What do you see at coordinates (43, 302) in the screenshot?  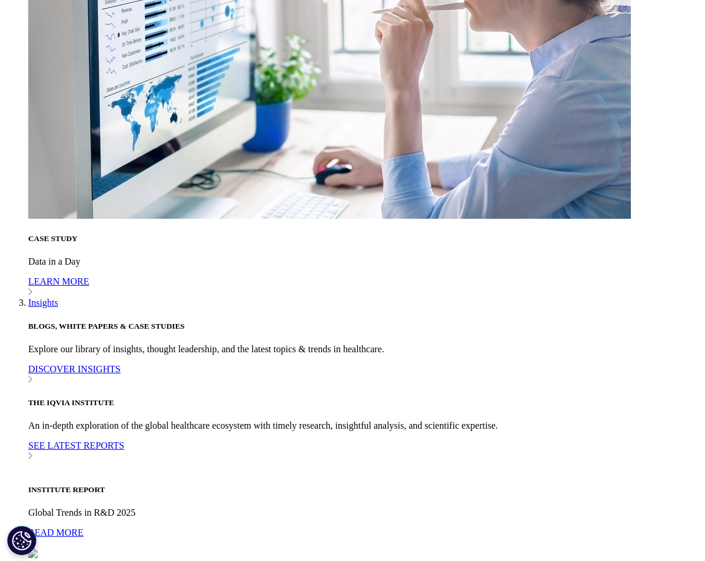 I see `a: Insights` at bounding box center [43, 302].